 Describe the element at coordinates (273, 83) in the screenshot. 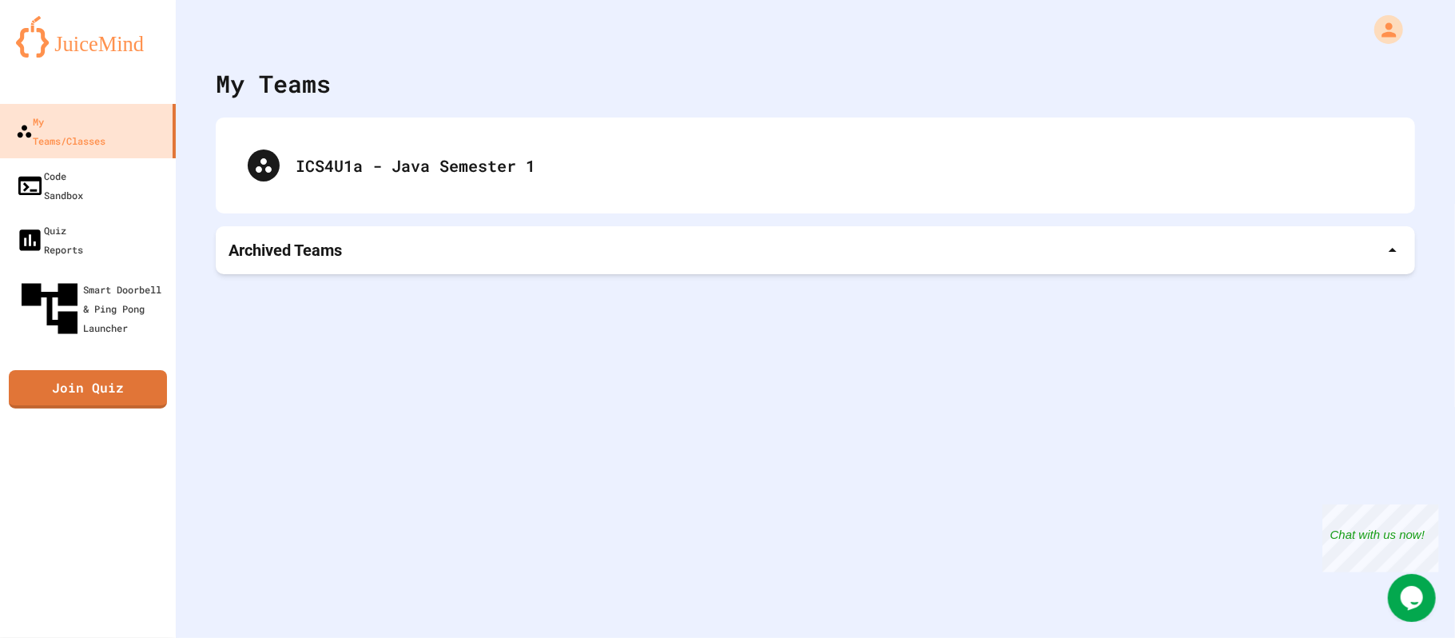

I see `div: My Teams` at that location.